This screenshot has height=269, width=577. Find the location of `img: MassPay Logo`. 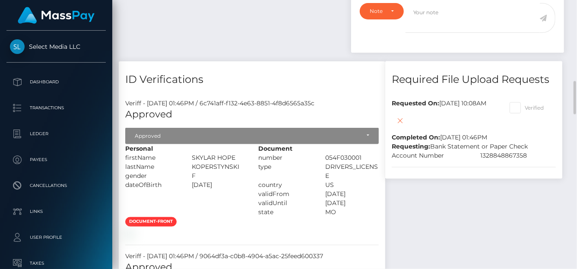

img: MassPay Logo is located at coordinates (56, 15).